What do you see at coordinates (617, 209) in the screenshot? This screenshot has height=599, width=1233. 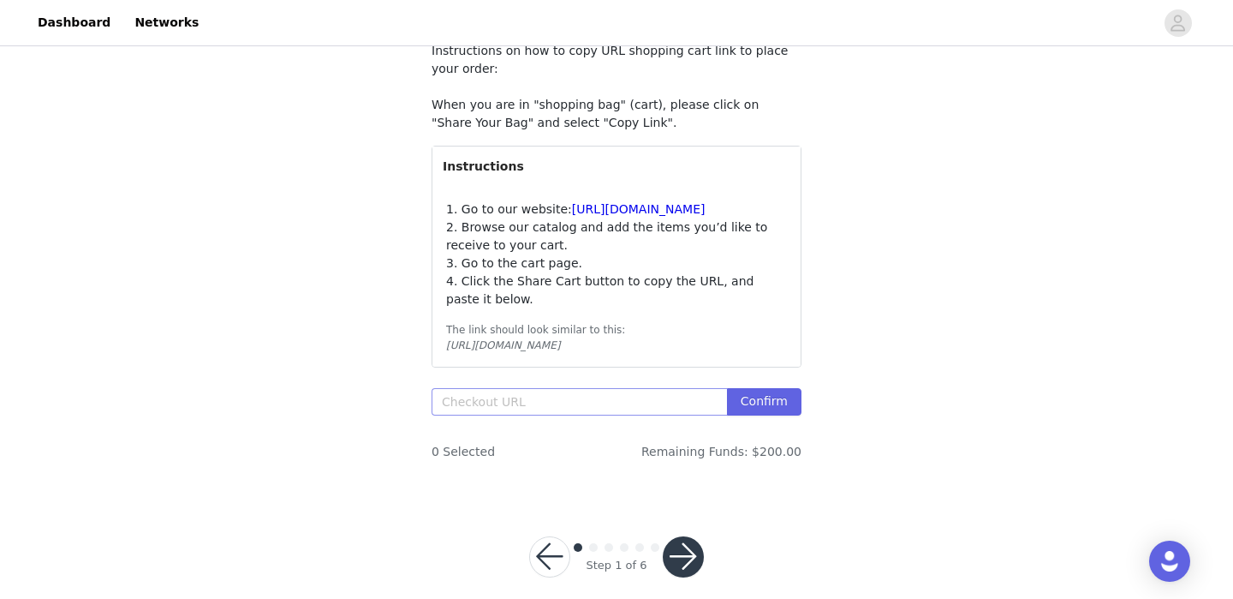 I see `p: 1. Go to our website:` at bounding box center [617, 209].